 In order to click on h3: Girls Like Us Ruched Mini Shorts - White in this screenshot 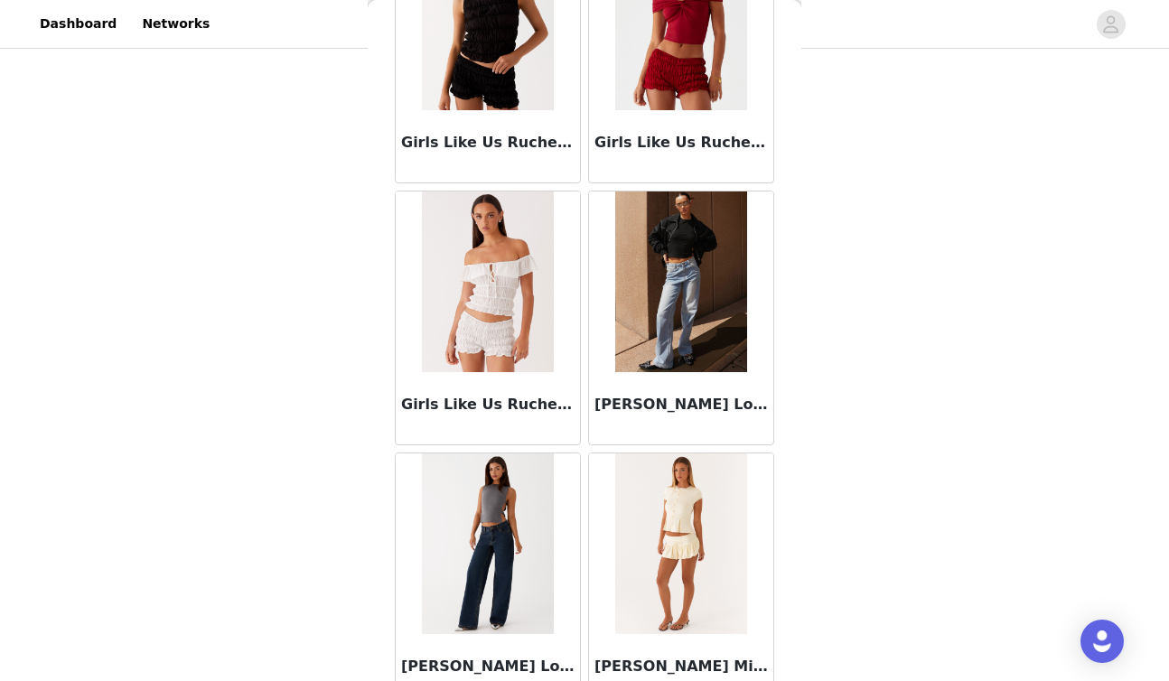, I will do `click(488, 405)`.